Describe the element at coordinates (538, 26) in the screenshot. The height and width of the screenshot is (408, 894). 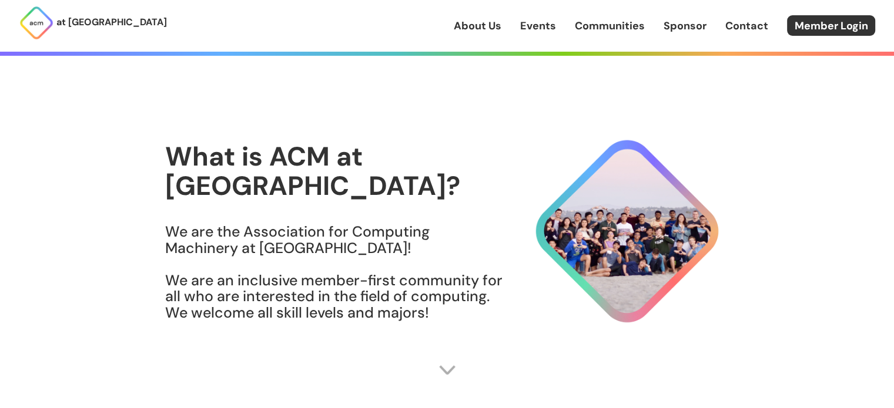
I see `a: Events` at that location.